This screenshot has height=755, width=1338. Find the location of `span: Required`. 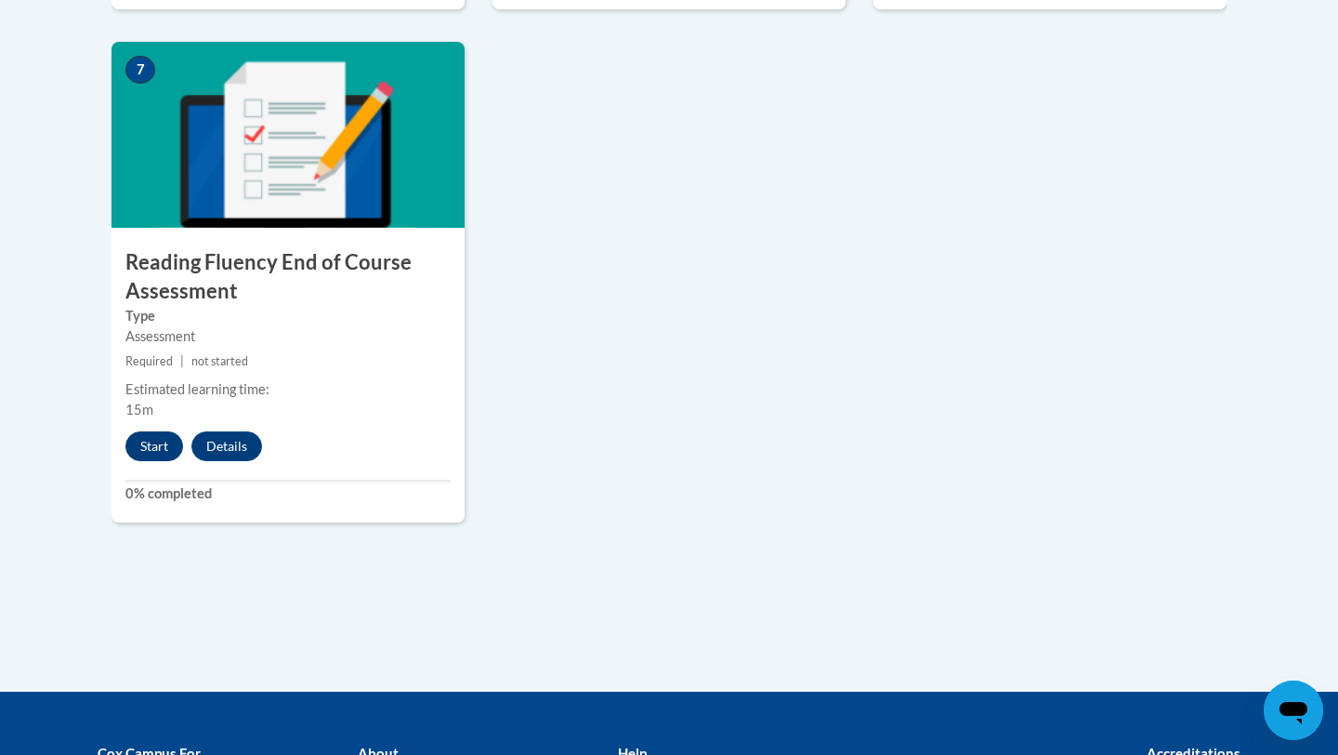

span: Required is located at coordinates (149, 361).